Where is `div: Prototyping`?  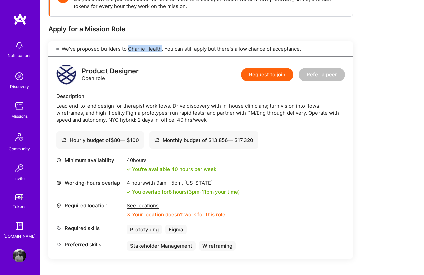 div: Prototyping is located at coordinates (144, 229).